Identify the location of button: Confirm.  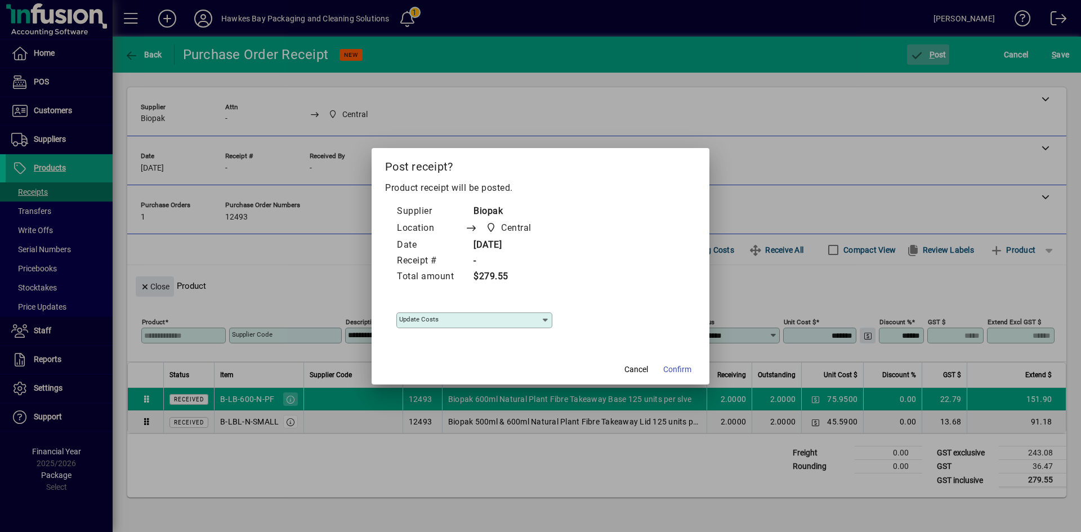
(677, 370).